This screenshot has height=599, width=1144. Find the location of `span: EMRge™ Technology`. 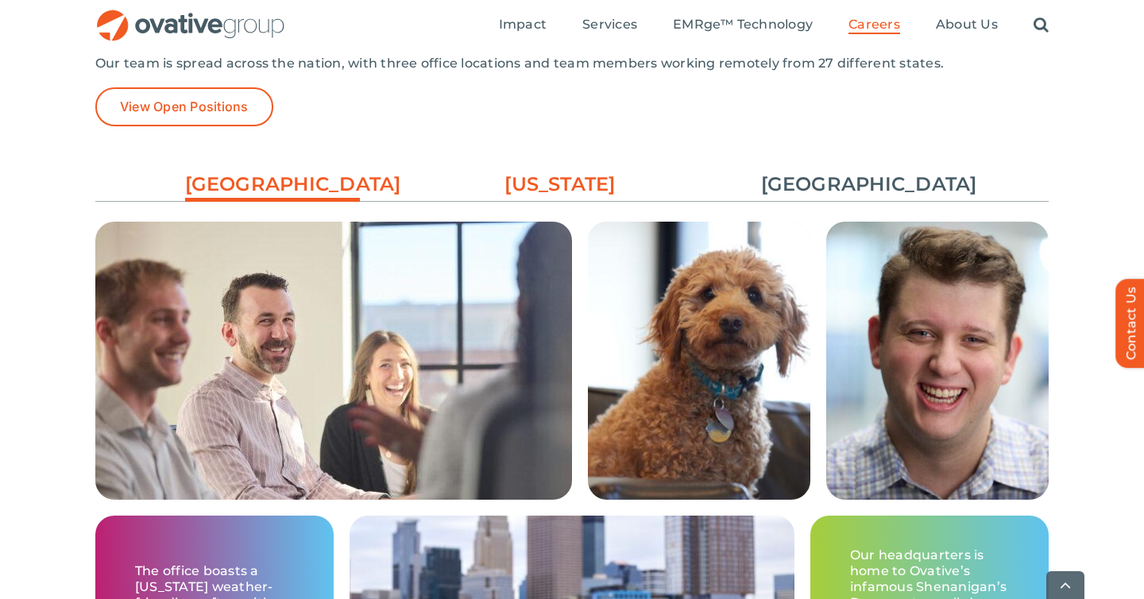

span: EMRge™ Technology is located at coordinates (743, 25).